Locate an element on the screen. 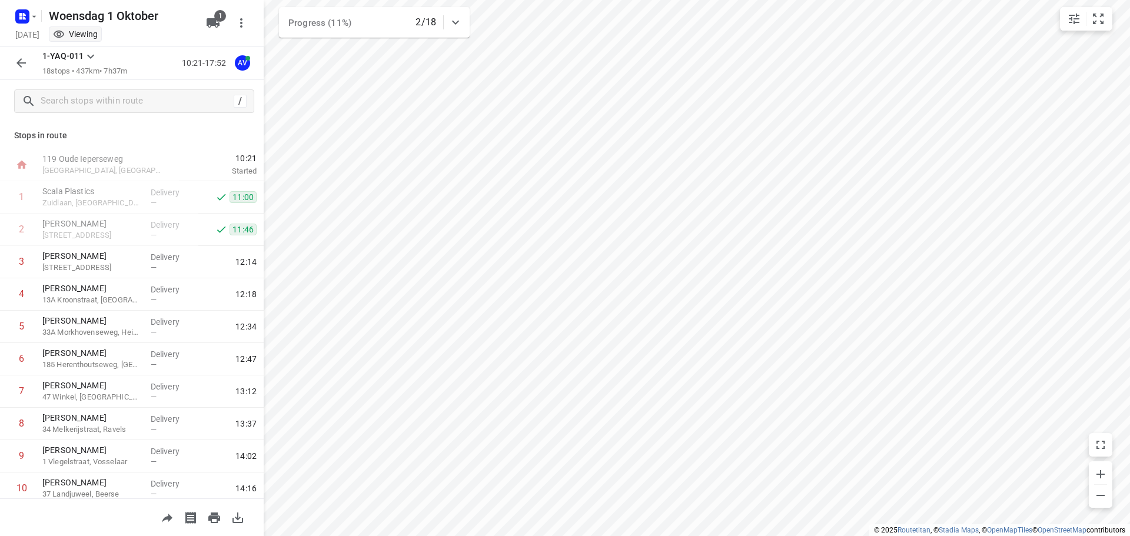 Image resolution: width=1130 pixels, height=536 pixels. span: Print route is located at coordinates (214, 517).